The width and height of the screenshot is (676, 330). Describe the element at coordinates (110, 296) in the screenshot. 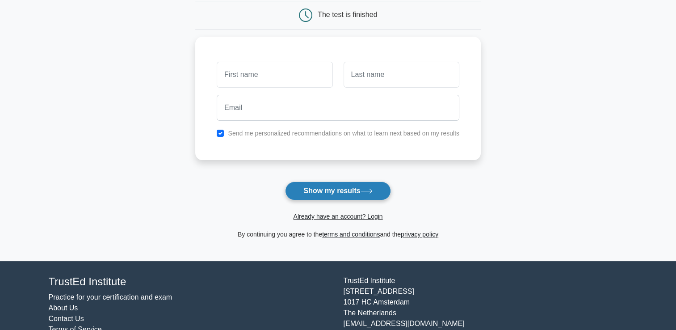

I see `a: Practice for your certification and exam` at that location.